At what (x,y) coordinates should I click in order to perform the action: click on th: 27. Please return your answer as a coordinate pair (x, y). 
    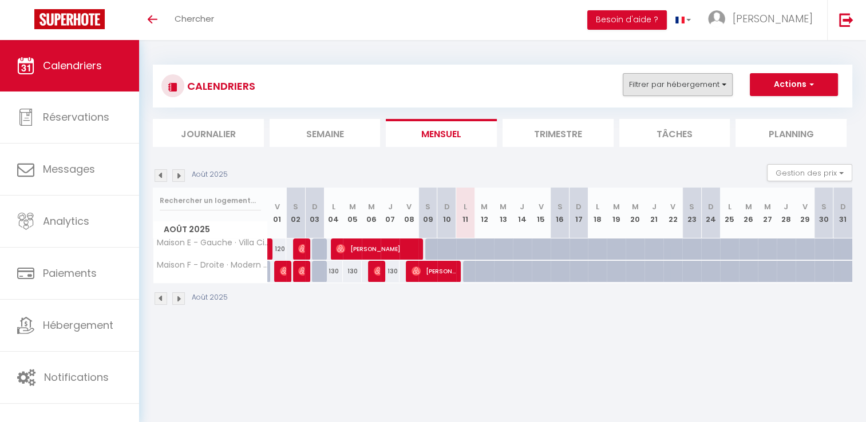
    Looking at the image, I should click on (767, 213).